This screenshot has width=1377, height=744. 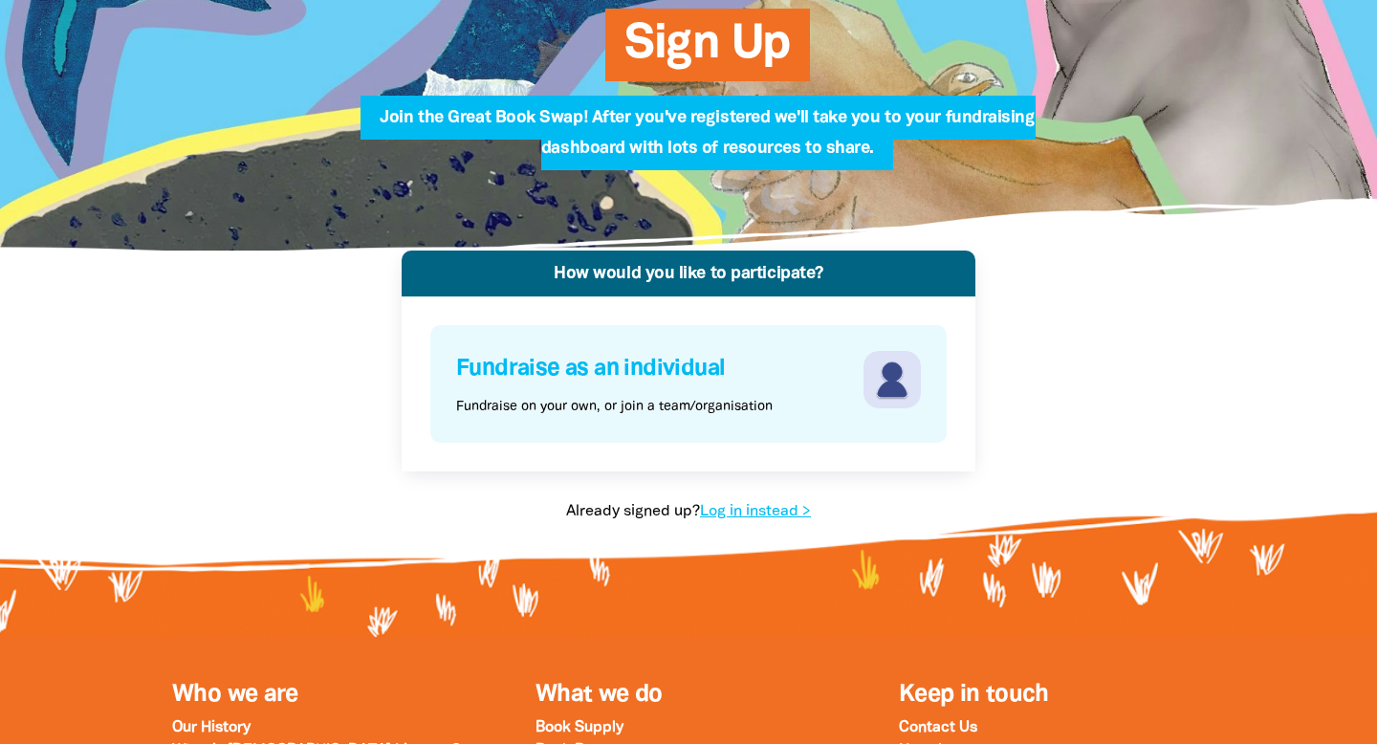 What do you see at coordinates (211, 728) in the screenshot?
I see `a: Our History` at bounding box center [211, 728].